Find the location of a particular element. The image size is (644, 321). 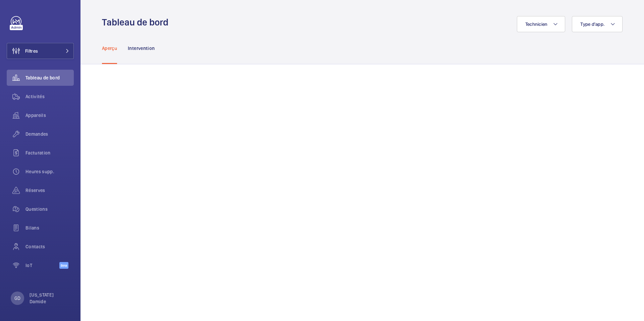

span: Technicien is located at coordinates (536, 24).